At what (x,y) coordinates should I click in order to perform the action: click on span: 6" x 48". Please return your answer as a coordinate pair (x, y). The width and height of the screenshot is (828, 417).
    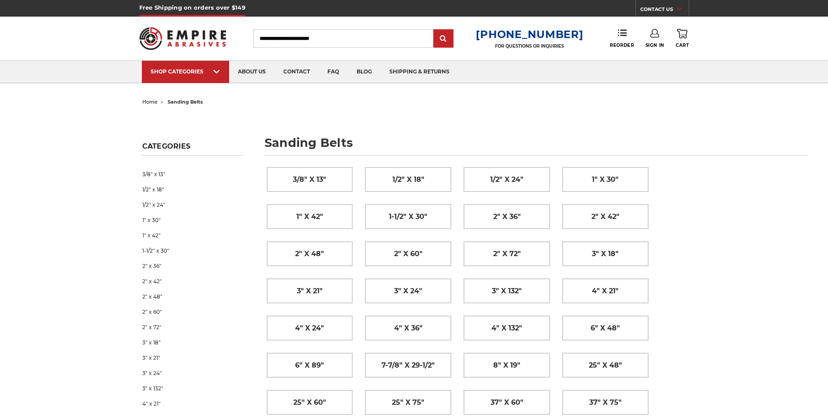
    Looking at the image, I should click on (605, 328).